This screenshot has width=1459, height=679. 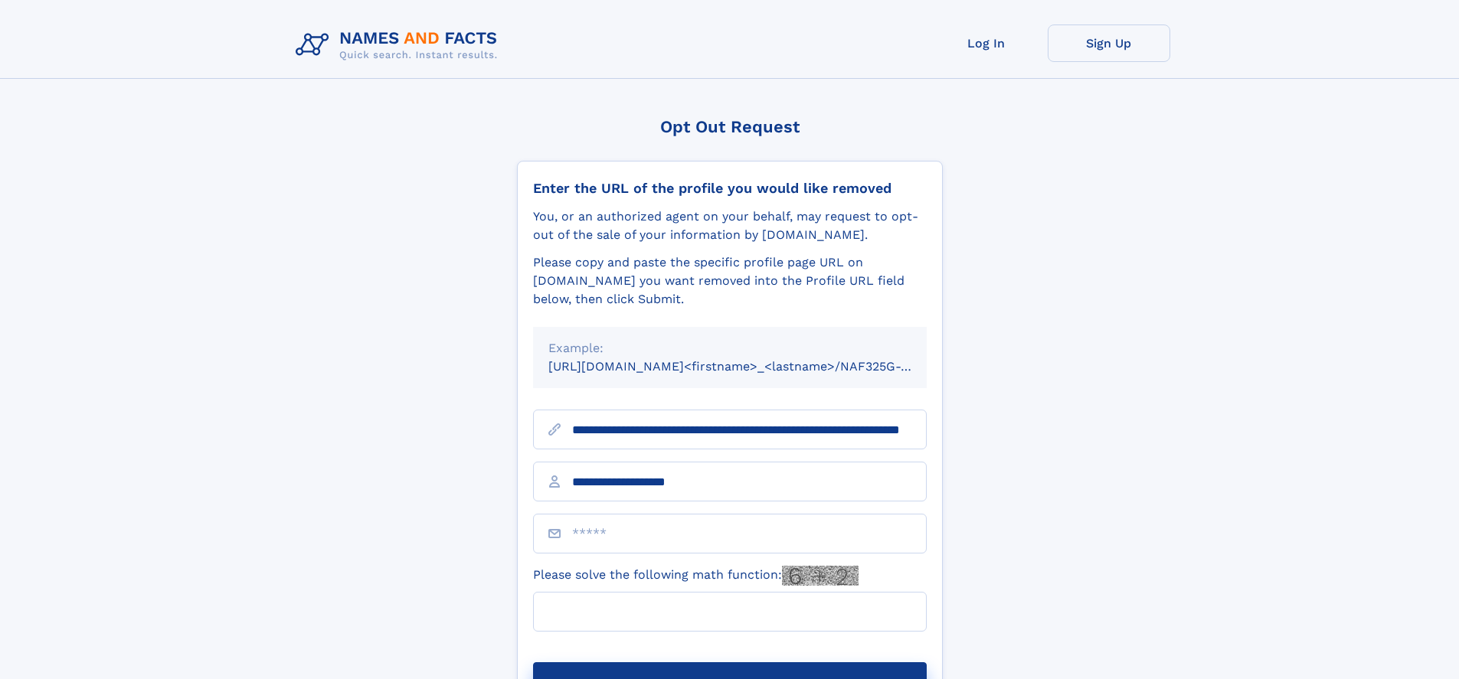 What do you see at coordinates (730, 188) in the screenshot?
I see `div: Enter the URL of the profile you would like removed` at bounding box center [730, 188].